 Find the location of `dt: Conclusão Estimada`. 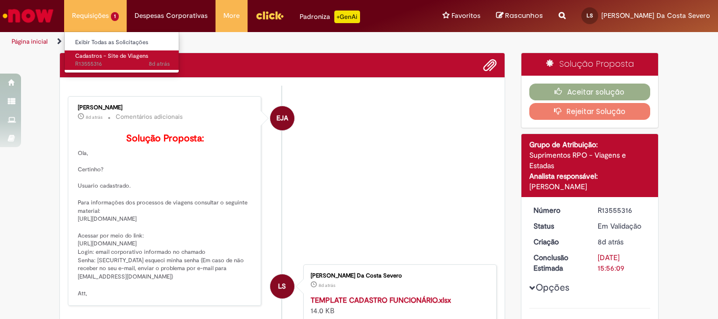

dt: Conclusão Estimada is located at coordinates (558, 263).